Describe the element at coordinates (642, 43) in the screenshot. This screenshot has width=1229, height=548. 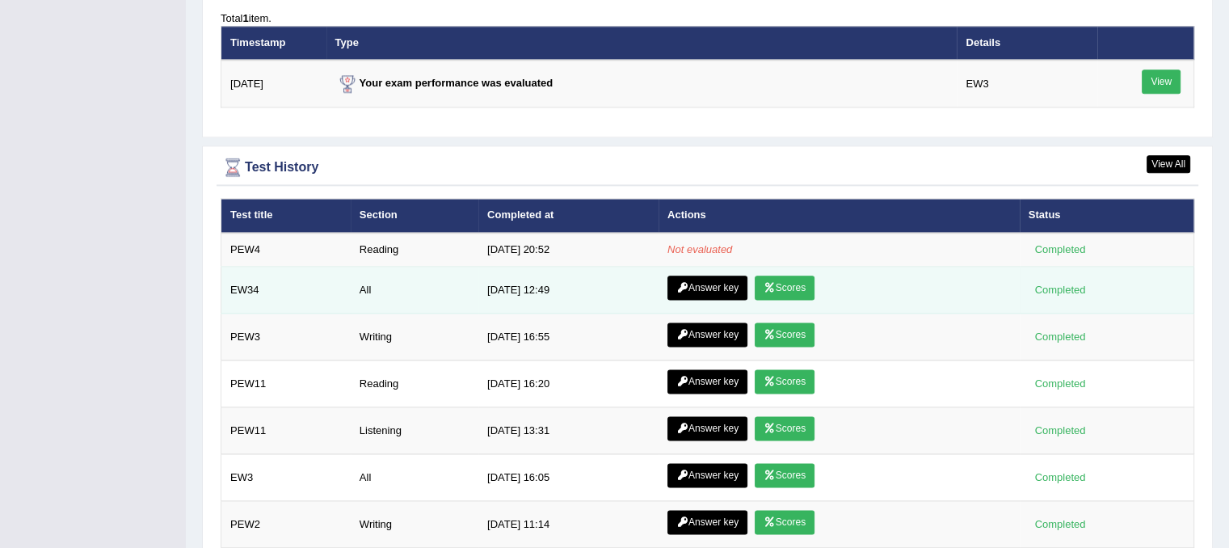
I see `th: Type` at that location.